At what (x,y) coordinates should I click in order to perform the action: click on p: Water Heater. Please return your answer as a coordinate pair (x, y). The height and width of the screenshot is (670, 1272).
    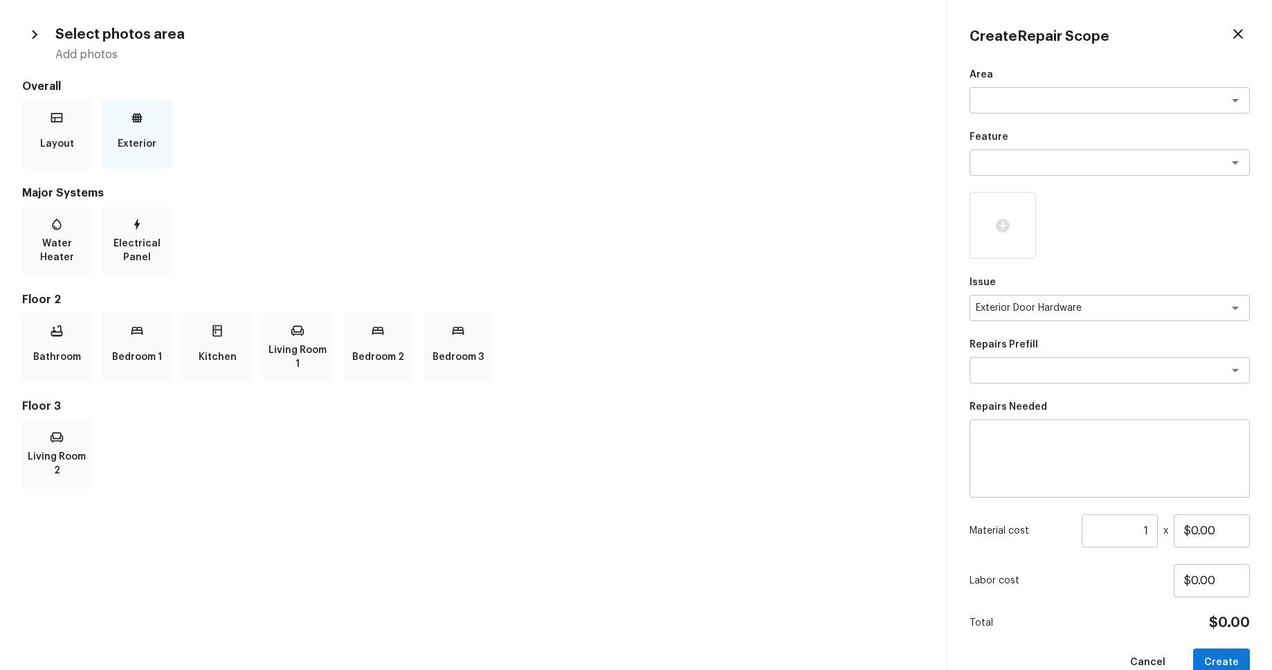
    Looking at the image, I should click on (57, 251).